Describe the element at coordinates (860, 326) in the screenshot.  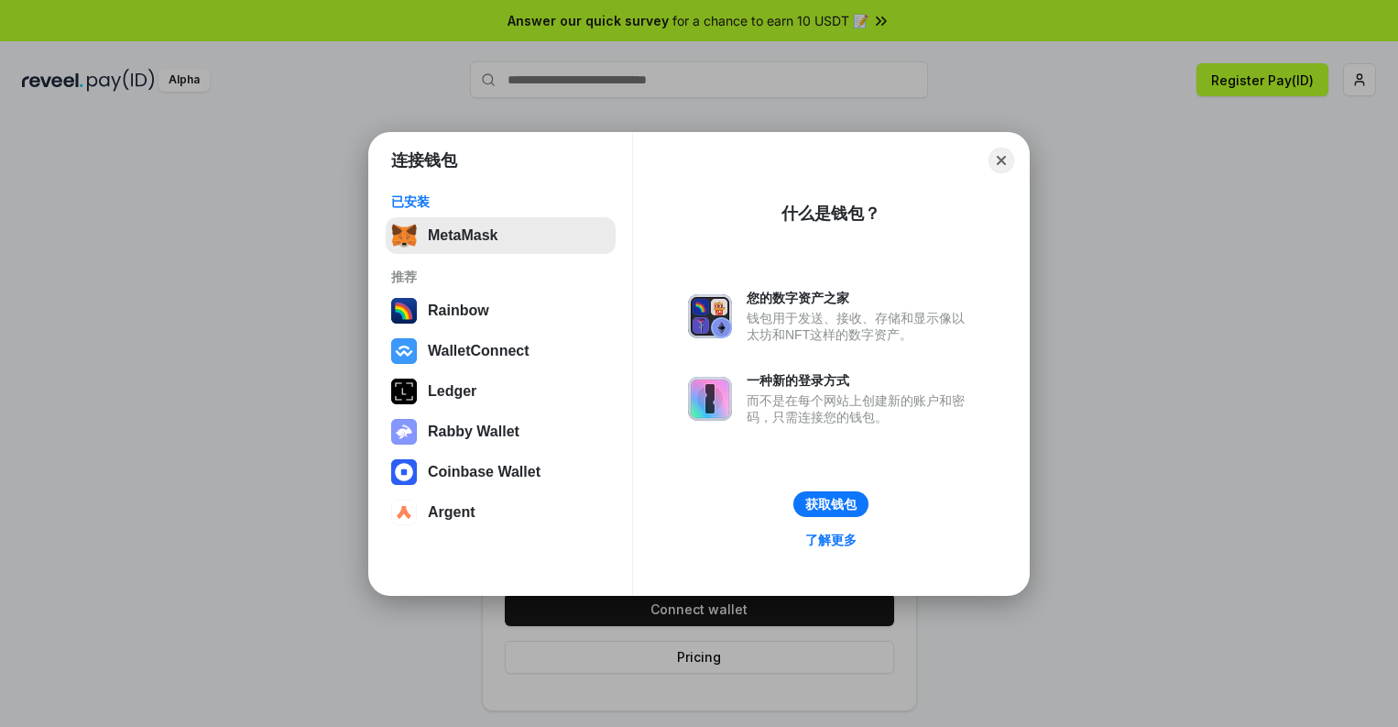
I see `div: 钱包用于发送、接收、存储和显示像以太坊和NFT这样的数字资产。` at that location.